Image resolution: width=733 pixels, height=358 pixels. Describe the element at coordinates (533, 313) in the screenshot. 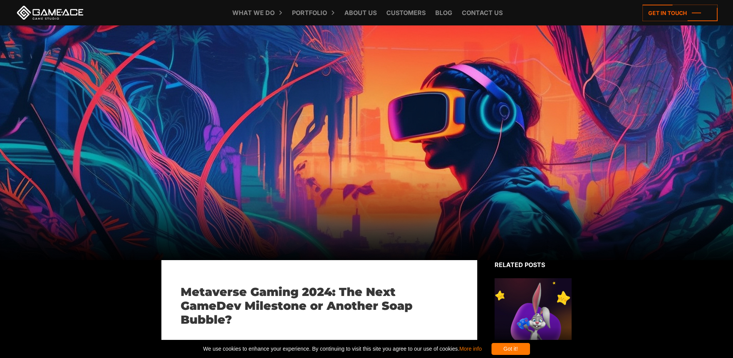

I see `img: Related` at that location.